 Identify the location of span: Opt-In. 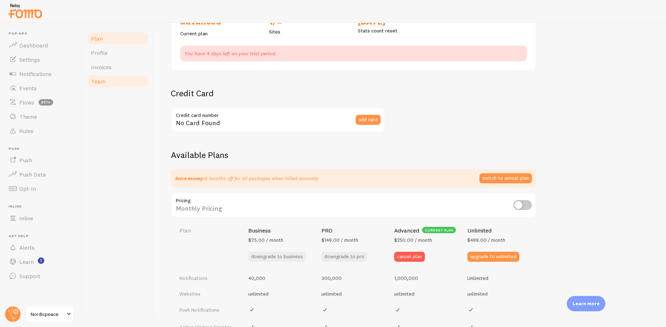
(27, 189).